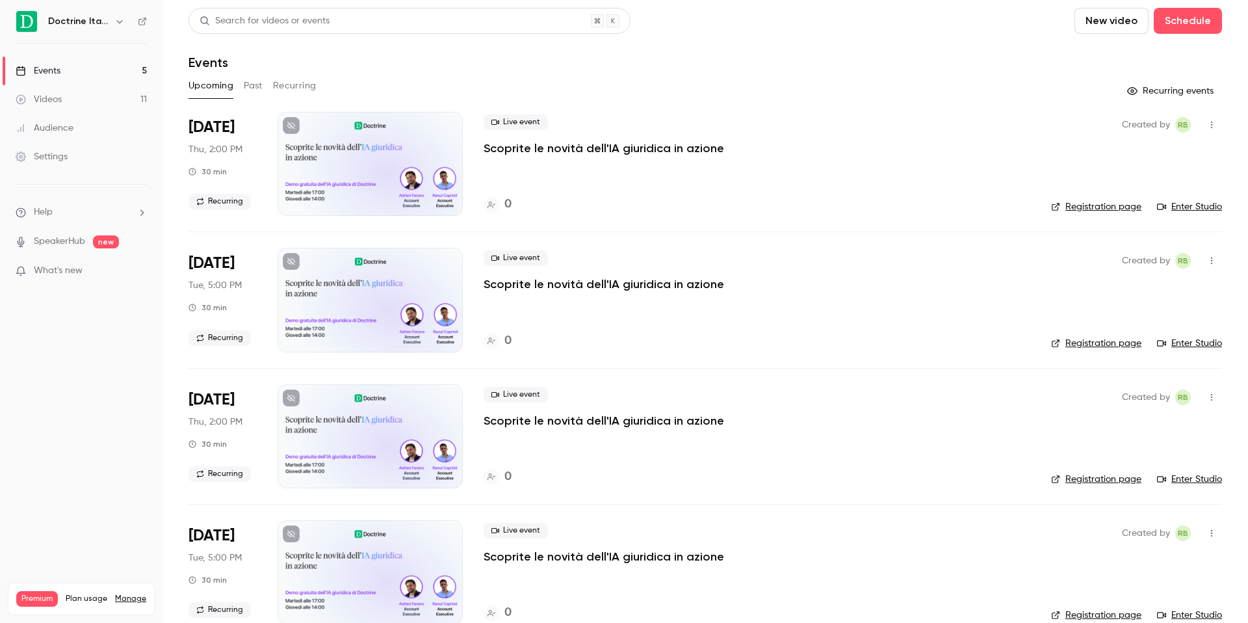 Image resolution: width=1248 pixels, height=623 pixels. What do you see at coordinates (37, 598) in the screenshot?
I see `span: Premium` at bounding box center [37, 598].